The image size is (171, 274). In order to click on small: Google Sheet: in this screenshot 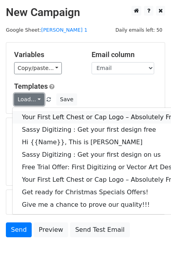, I will do `click(46, 30)`.